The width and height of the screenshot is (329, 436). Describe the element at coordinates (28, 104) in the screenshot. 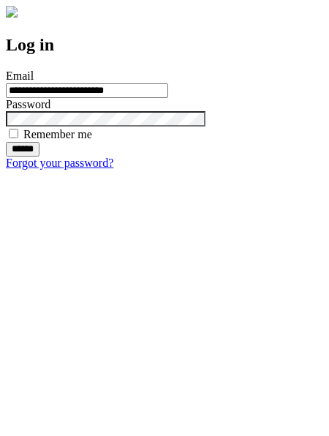

I see `label: Password` at that location.